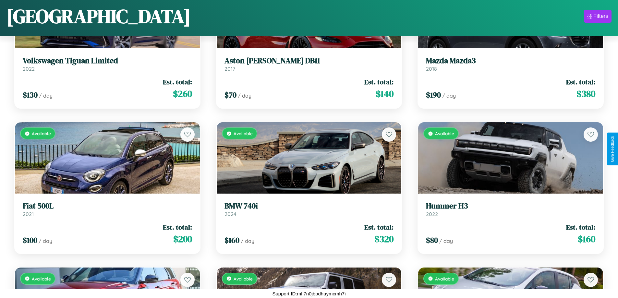  What do you see at coordinates (28, 214) in the screenshot?
I see `span: 2021` at bounding box center [28, 214].